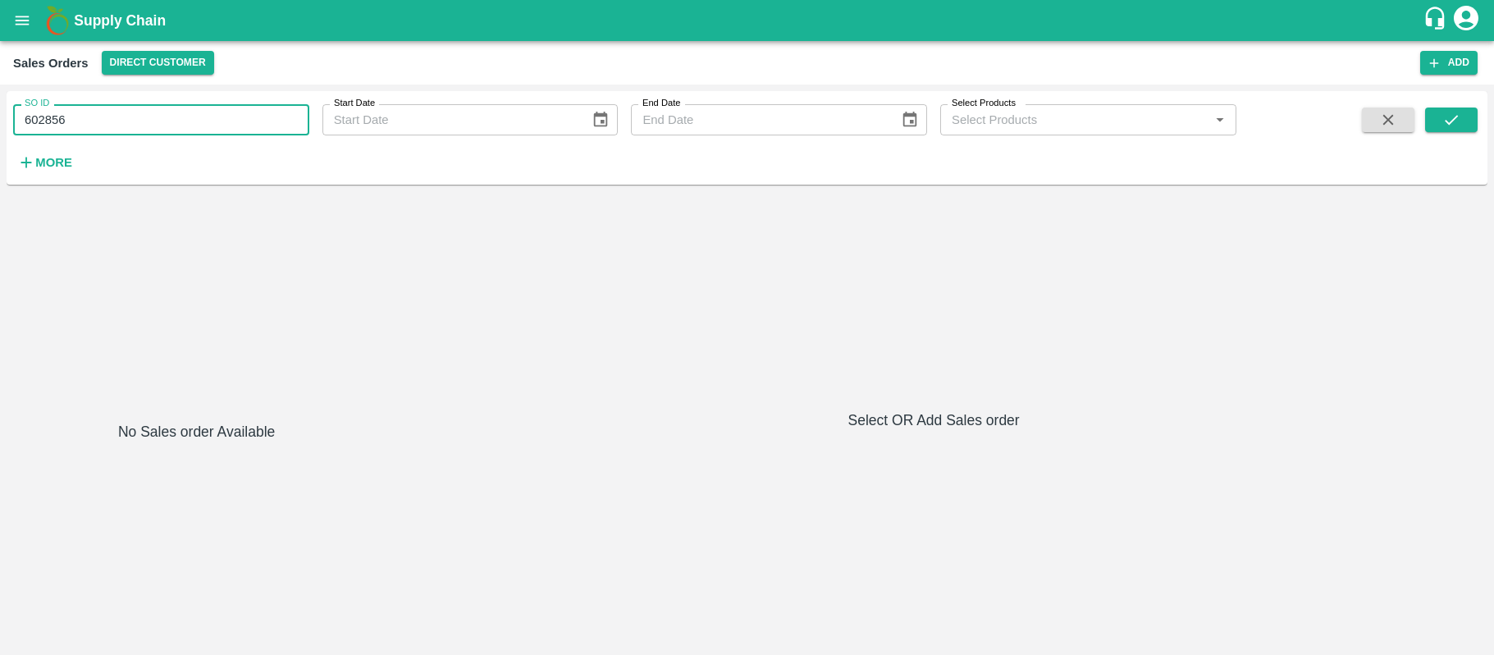 This screenshot has height=655, width=1494. What do you see at coordinates (759, 120) in the screenshot?
I see `input: End Date` at bounding box center [759, 120].